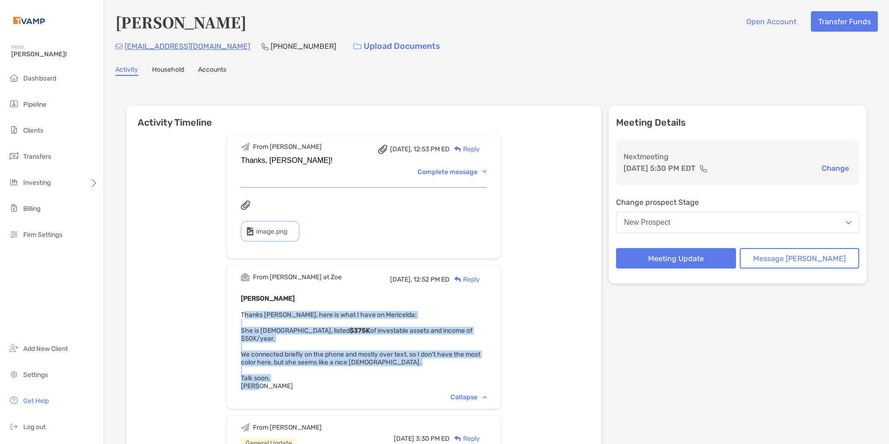  What do you see at coordinates (738, 122) in the screenshot?
I see `p: Meeting Details` at bounding box center [738, 122].